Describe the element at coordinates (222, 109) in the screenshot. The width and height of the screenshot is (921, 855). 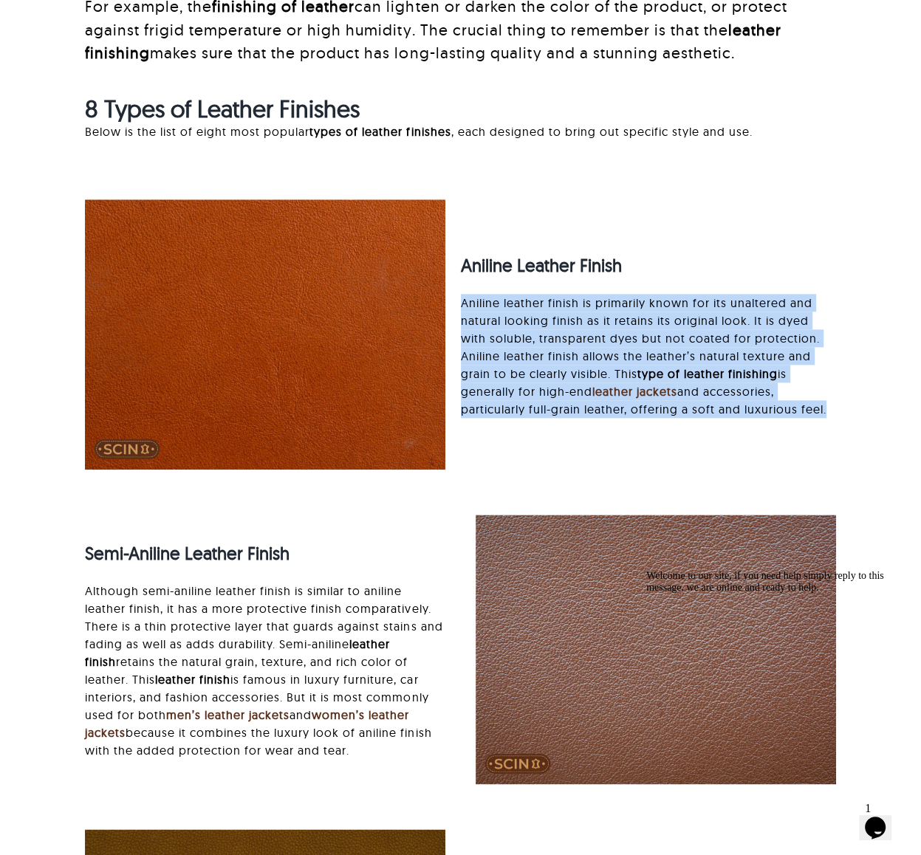
I see `strong: 8 Types of Leather Finishes` at that location.